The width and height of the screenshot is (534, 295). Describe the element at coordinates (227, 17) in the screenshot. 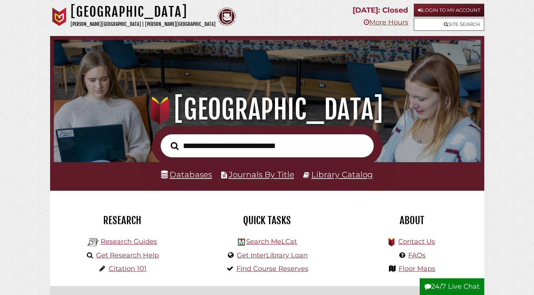

I see `img: Calvin Theological Seminary` at that location.